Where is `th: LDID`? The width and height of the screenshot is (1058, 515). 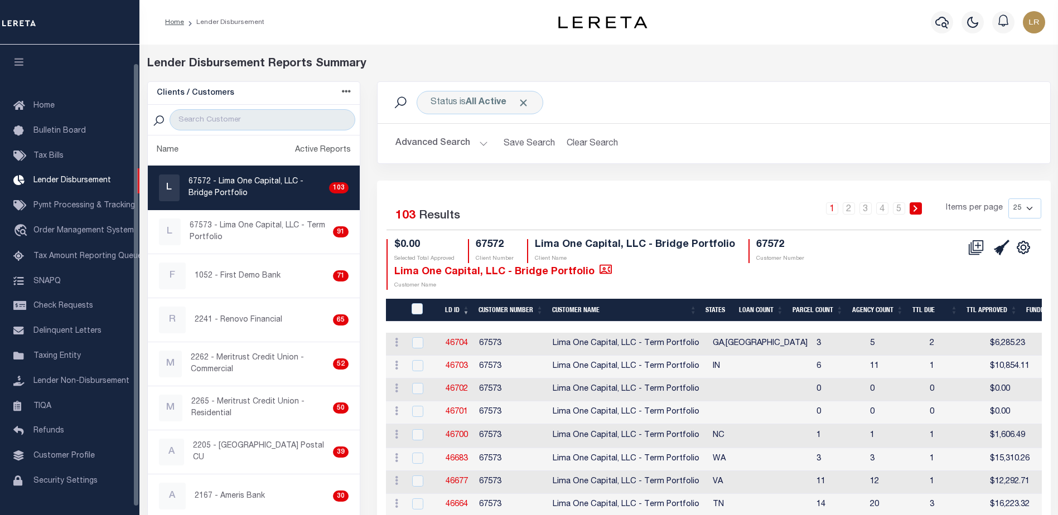 th: LDID is located at coordinates (422, 310).